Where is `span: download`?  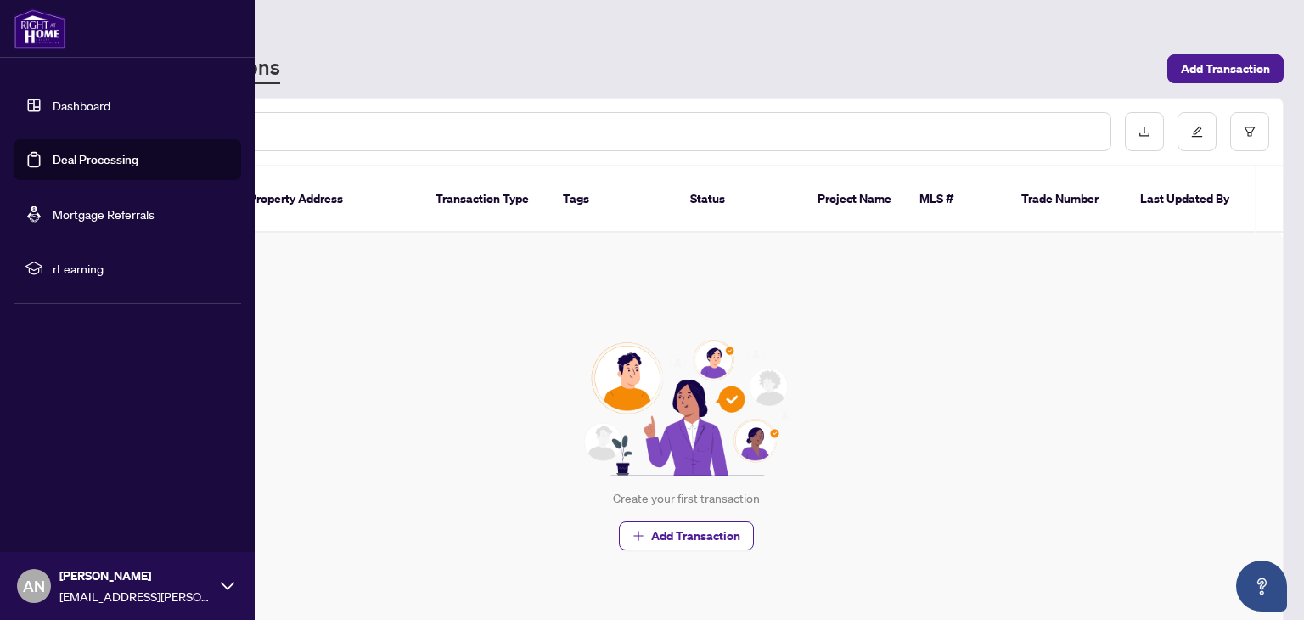
span: download is located at coordinates (1144, 132).